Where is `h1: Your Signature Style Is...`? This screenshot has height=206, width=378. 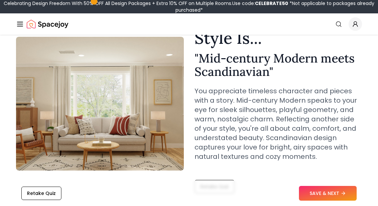
h1: Your Signature Style Is... is located at coordinates (279, 30).